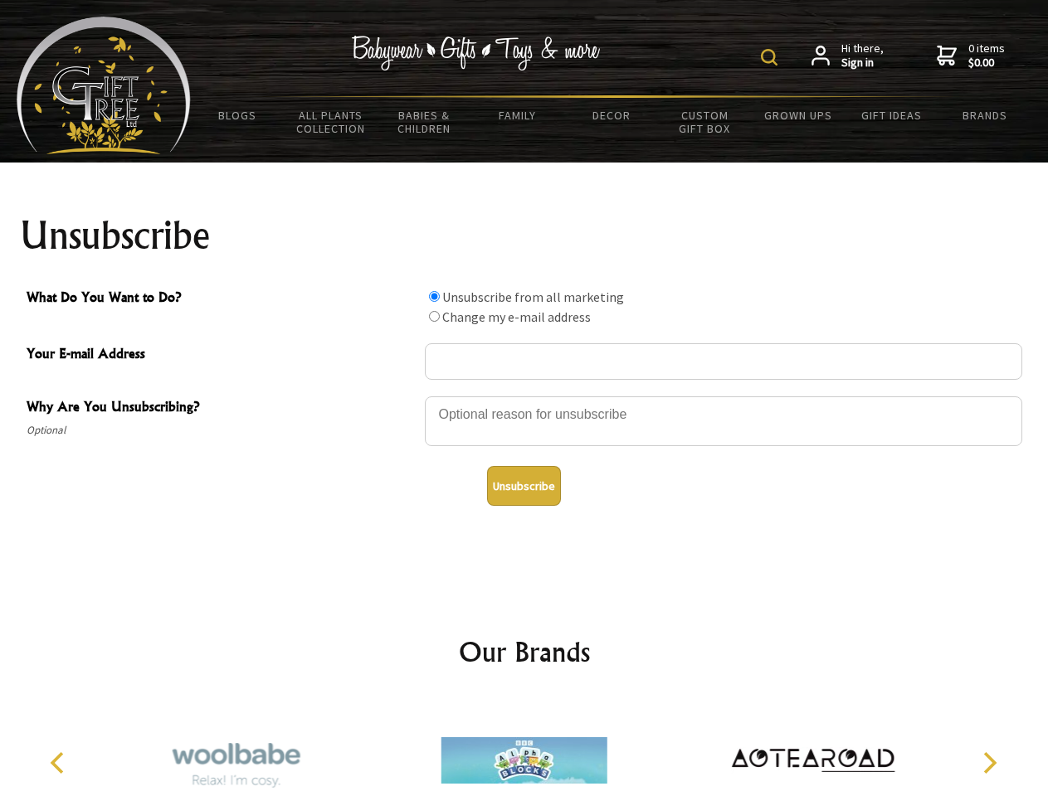 The width and height of the screenshot is (1048, 796). What do you see at coordinates (769, 57) in the screenshot?
I see `img: product search` at bounding box center [769, 57].